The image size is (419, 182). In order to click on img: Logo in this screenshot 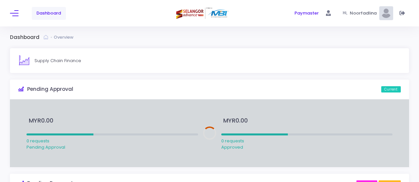, I will do `click(203, 13)`.